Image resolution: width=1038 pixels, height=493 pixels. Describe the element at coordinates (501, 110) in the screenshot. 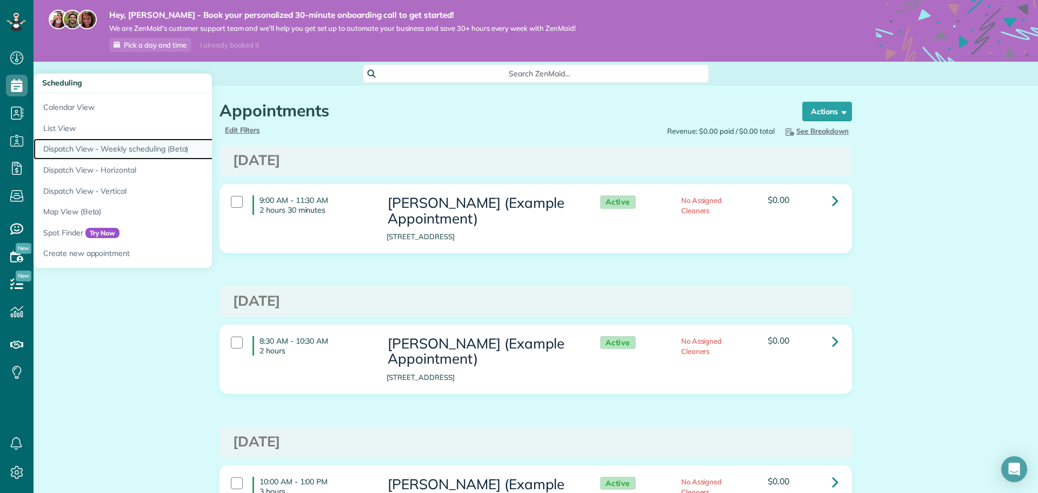

I see `h1: Appointments` at that location.